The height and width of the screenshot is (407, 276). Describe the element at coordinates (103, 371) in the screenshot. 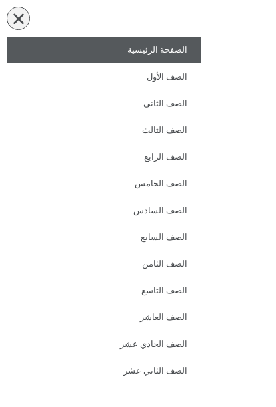

I see `a: الصف الثاني عشر` at that location.